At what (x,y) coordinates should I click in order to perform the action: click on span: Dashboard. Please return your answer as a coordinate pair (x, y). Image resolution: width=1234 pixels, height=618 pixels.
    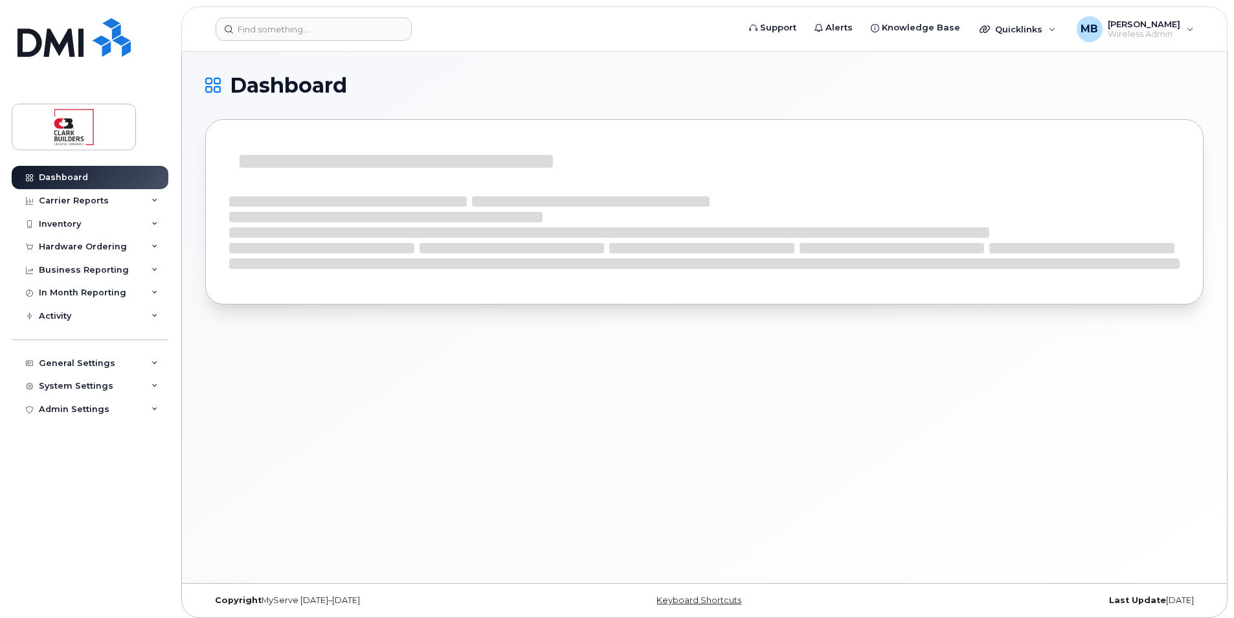
    Looking at the image, I should click on (288, 85).